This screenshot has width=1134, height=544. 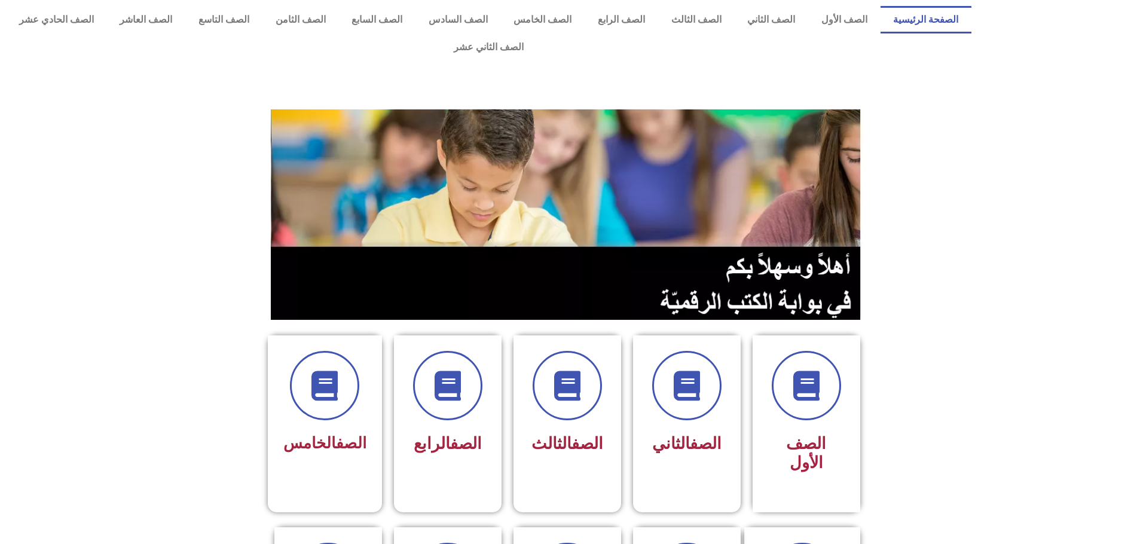 What do you see at coordinates (567, 444) in the screenshot?
I see `span: الثالث` at bounding box center [567, 444].